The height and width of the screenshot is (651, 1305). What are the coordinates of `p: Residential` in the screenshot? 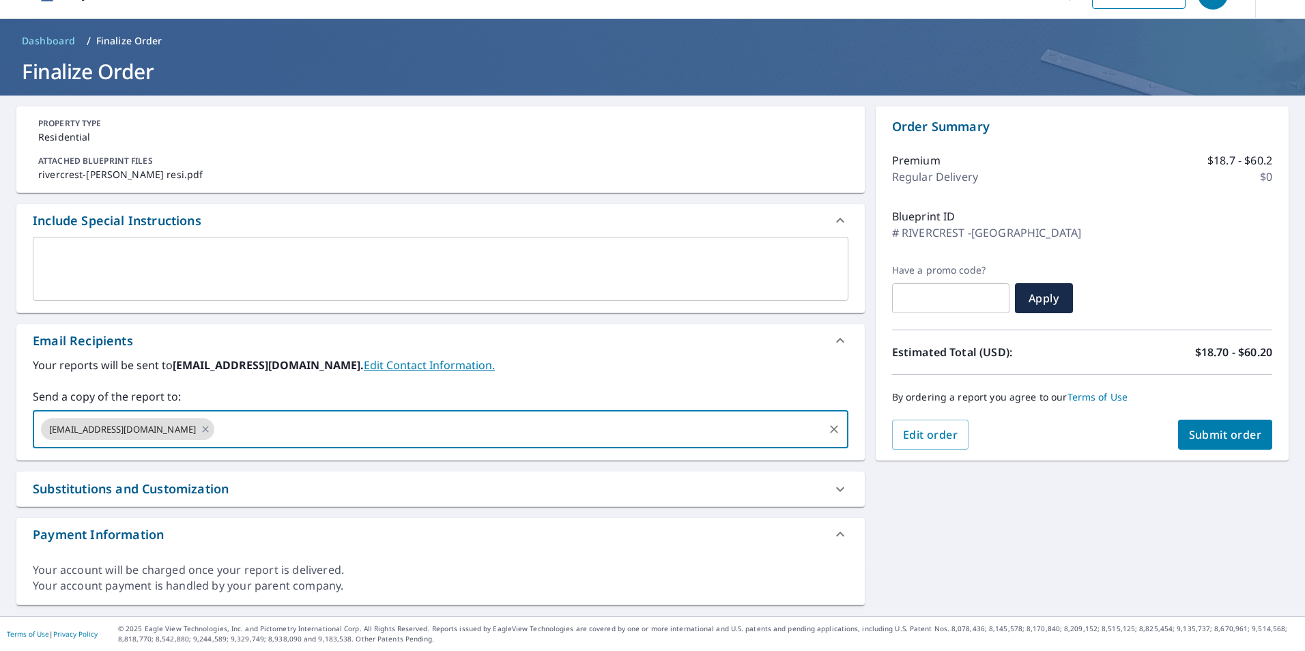 It's located at (440, 137).